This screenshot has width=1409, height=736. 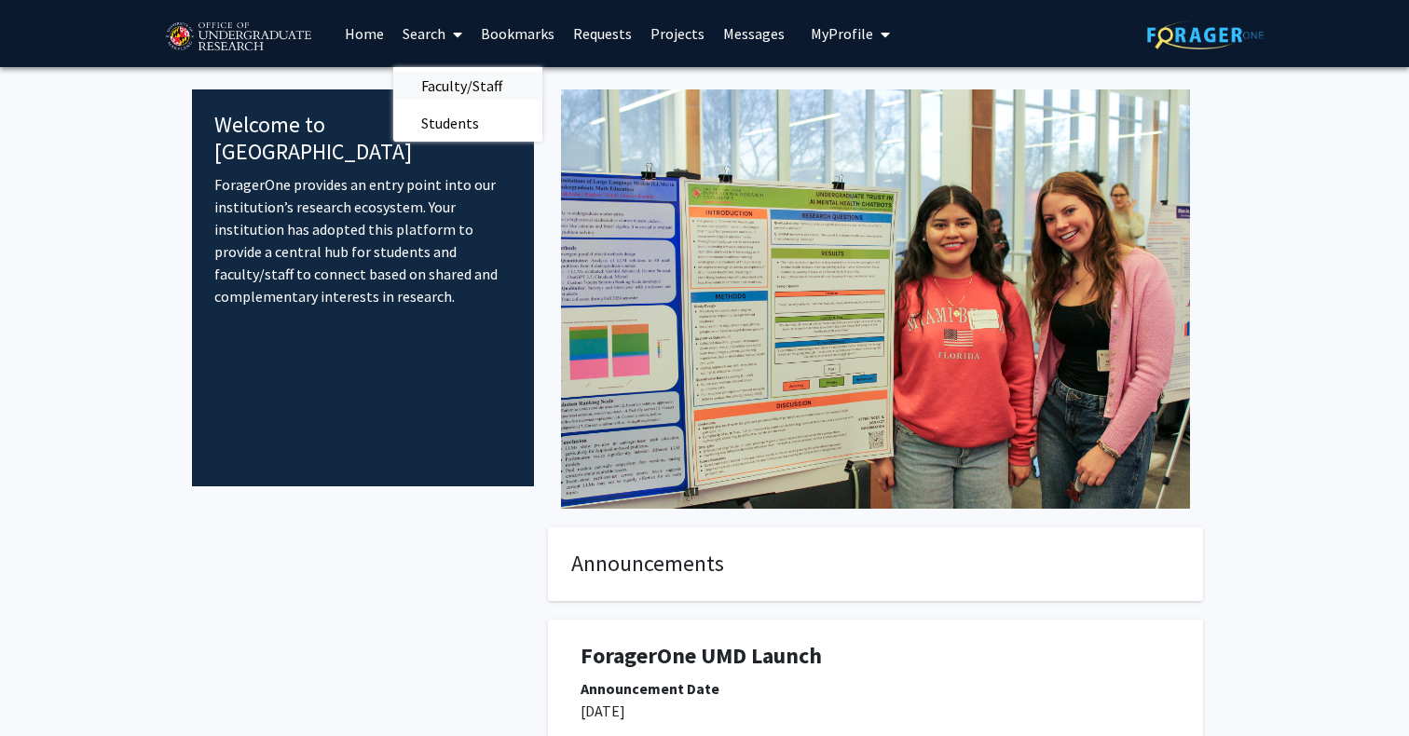 What do you see at coordinates (1205, 34) in the screenshot?
I see `img: ForagerOne Logo` at bounding box center [1205, 34].